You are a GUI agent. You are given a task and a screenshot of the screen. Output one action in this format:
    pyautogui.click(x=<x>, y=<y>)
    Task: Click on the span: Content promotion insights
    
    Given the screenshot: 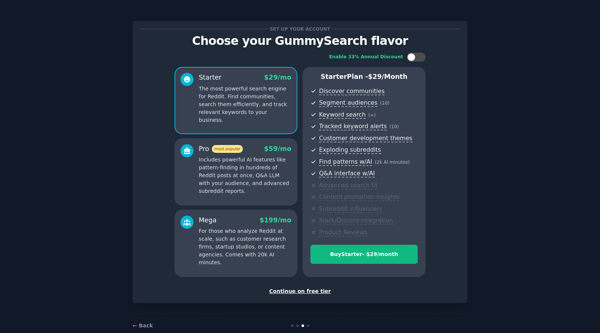 What is the action you would take?
    pyautogui.click(x=359, y=197)
    